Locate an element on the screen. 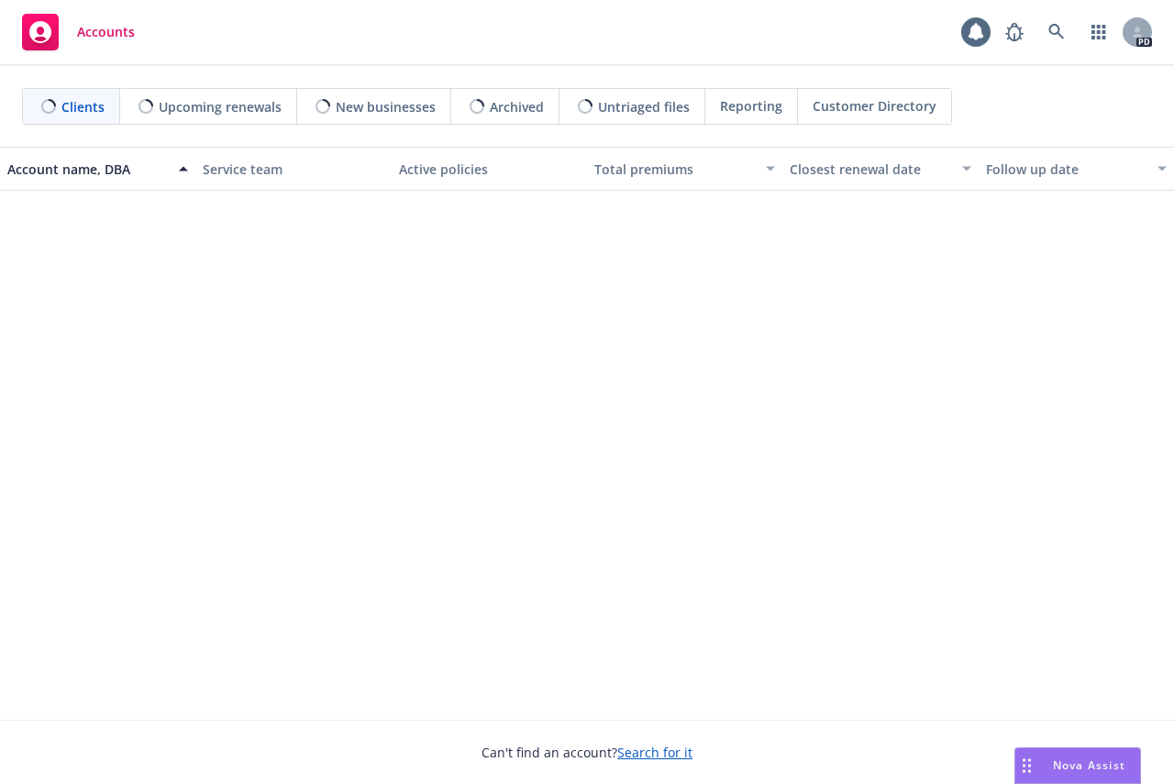 The height and width of the screenshot is (784, 1174). button: Service team is located at coordinates (293, 169).